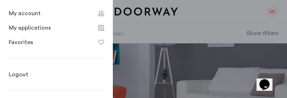 The height and width of the screenshot is (98, 287). Describe the element at coordinates (21, 42) in the screenshot. I see `div: Favorites` at that location.